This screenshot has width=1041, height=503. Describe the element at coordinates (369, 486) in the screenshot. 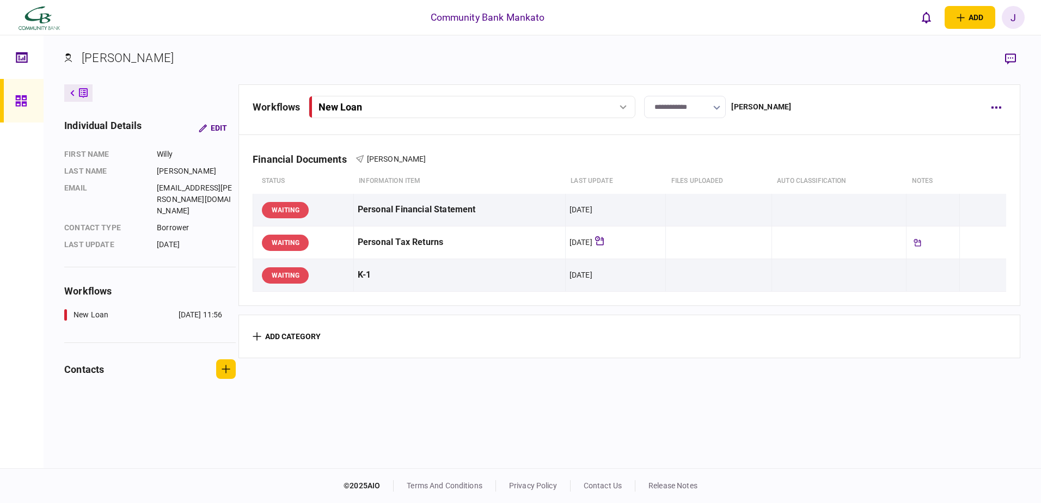

I see `div: © 2025 AIO` at that location.